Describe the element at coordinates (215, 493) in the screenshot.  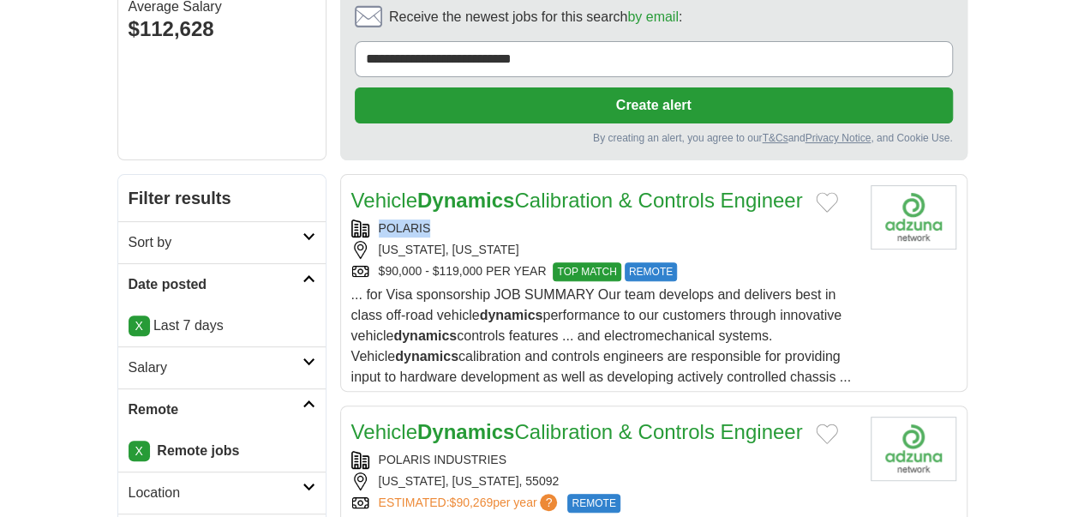
I see `h2: Location` at that location.